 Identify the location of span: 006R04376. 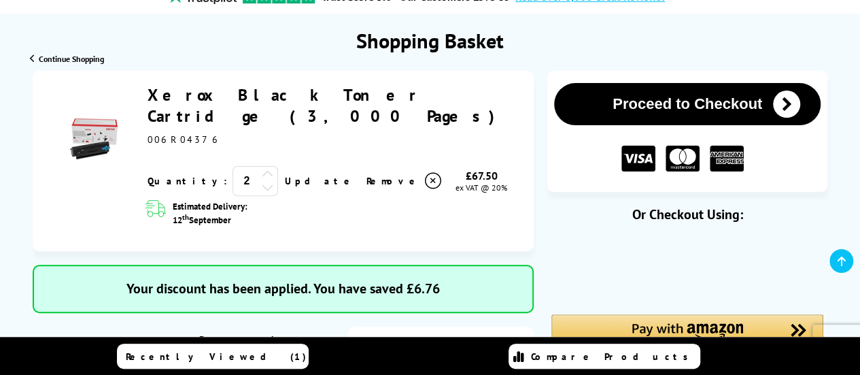
(184, 139).